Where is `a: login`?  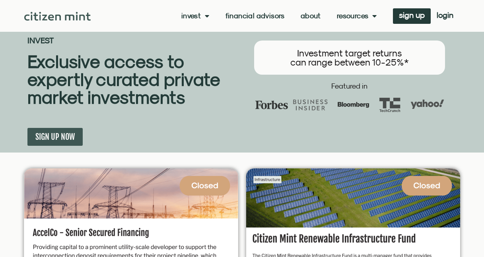 a: login is located at coordinates (445, 16).